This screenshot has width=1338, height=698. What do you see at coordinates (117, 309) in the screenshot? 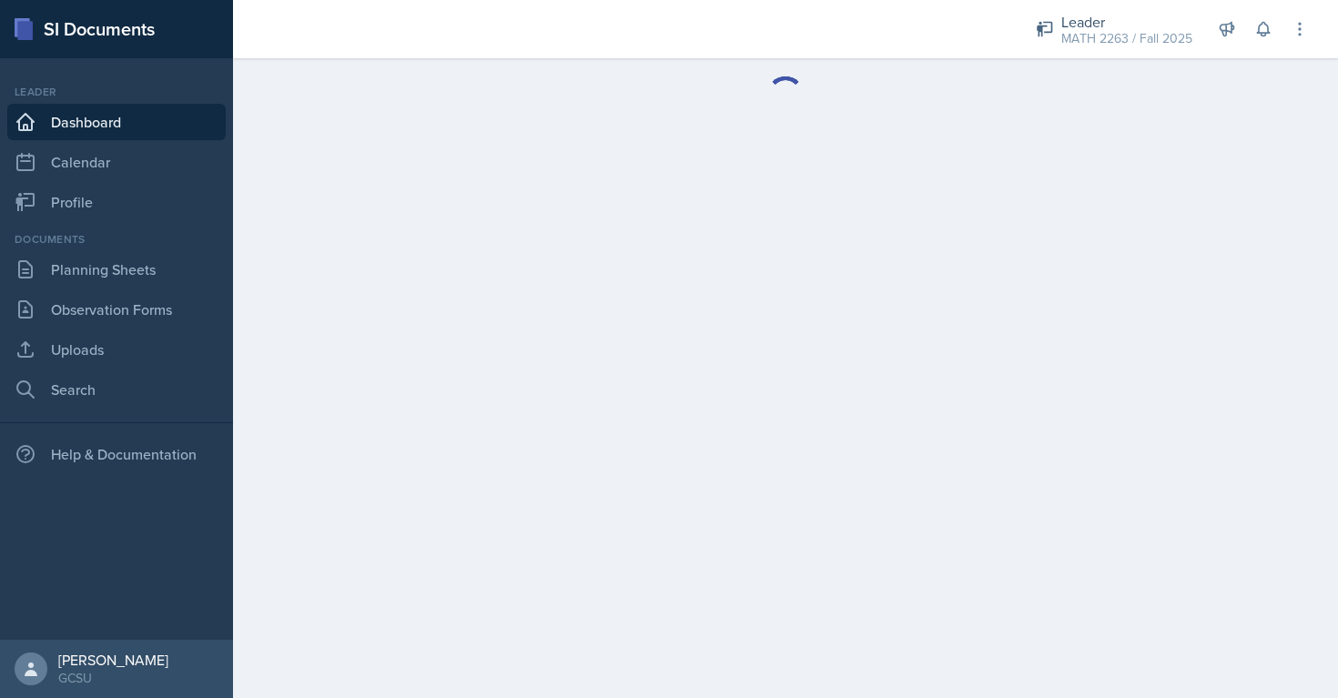
I see `a: Observation Forms` at bounding box center [117, 309].